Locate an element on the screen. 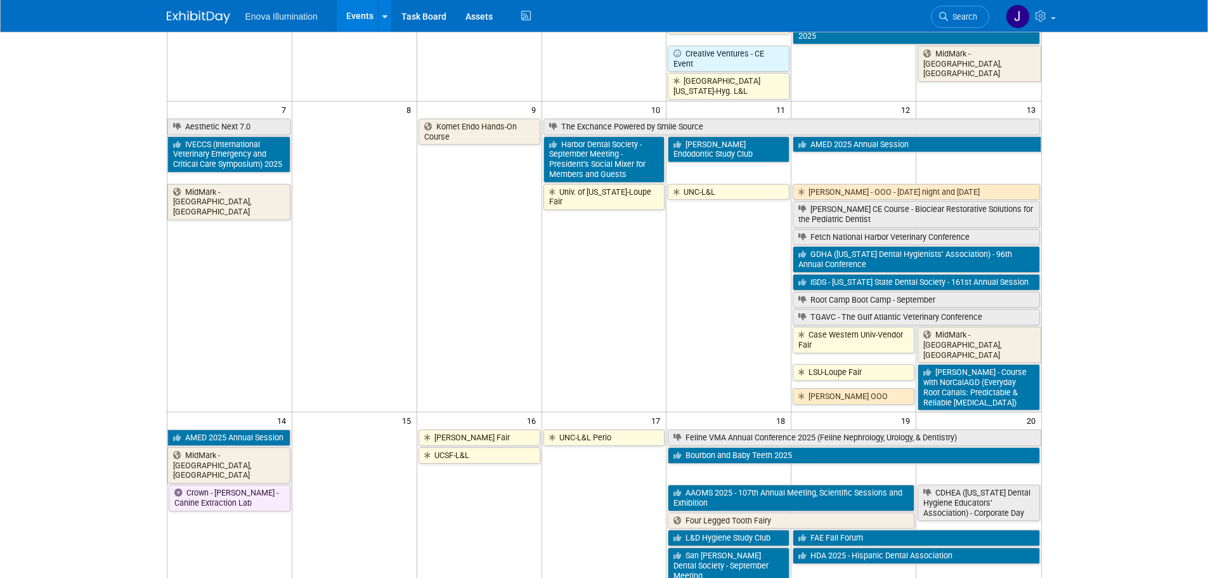 This screenshot has width=1208, height=578. a: Fetch National Harbor Veterinary Conference is located at coordinates (916, 237).